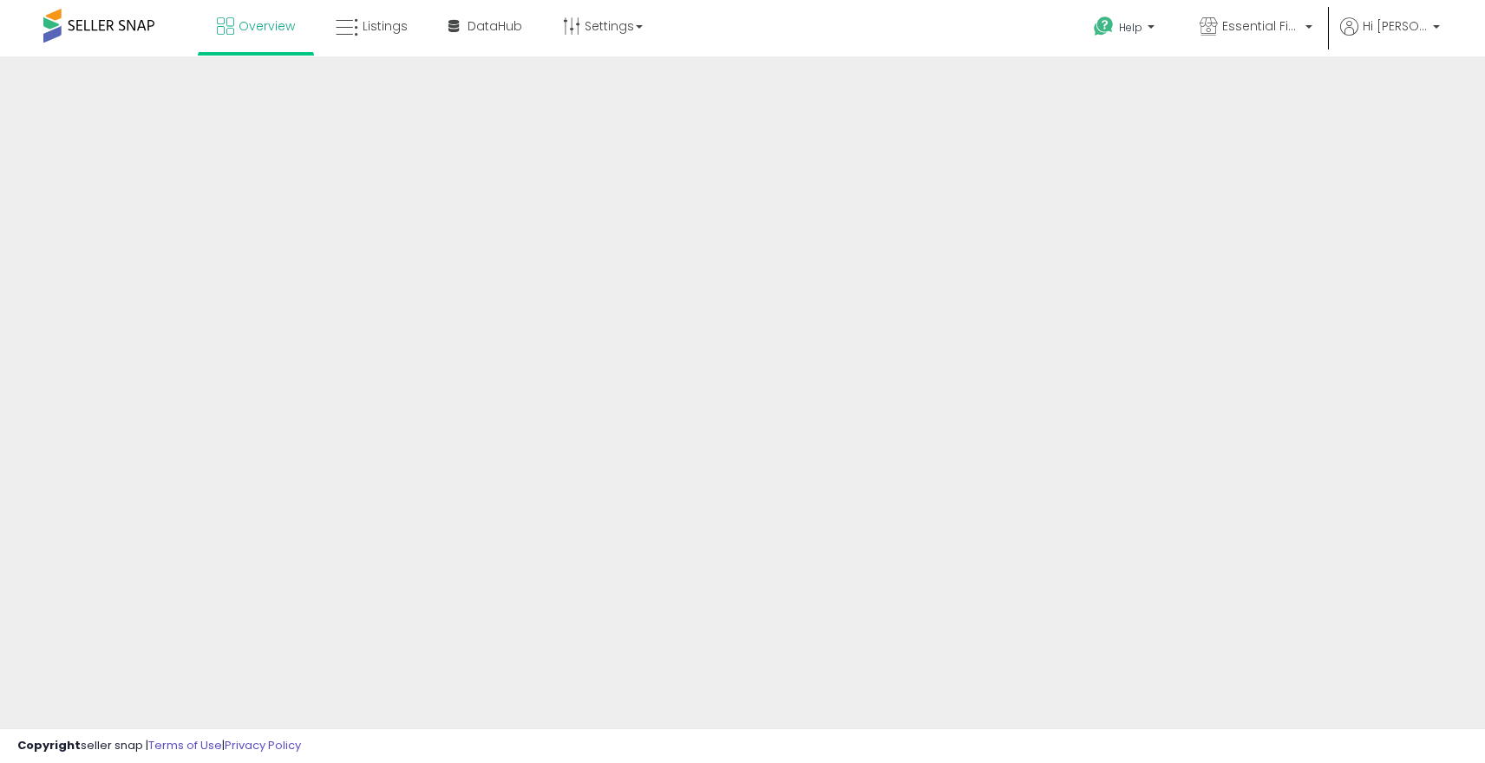 This screenshot has width=1485, height=763. I want to click on span: Essential Finds, LLC, so click(1261, 26).